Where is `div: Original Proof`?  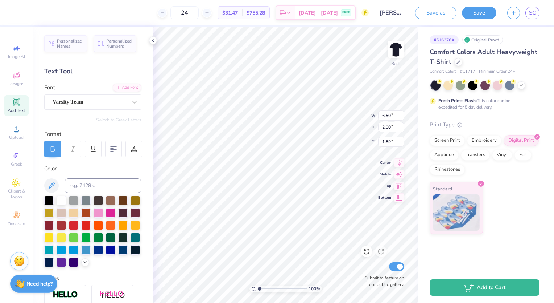 div: Original Proof is located at coordinates (483, 40).